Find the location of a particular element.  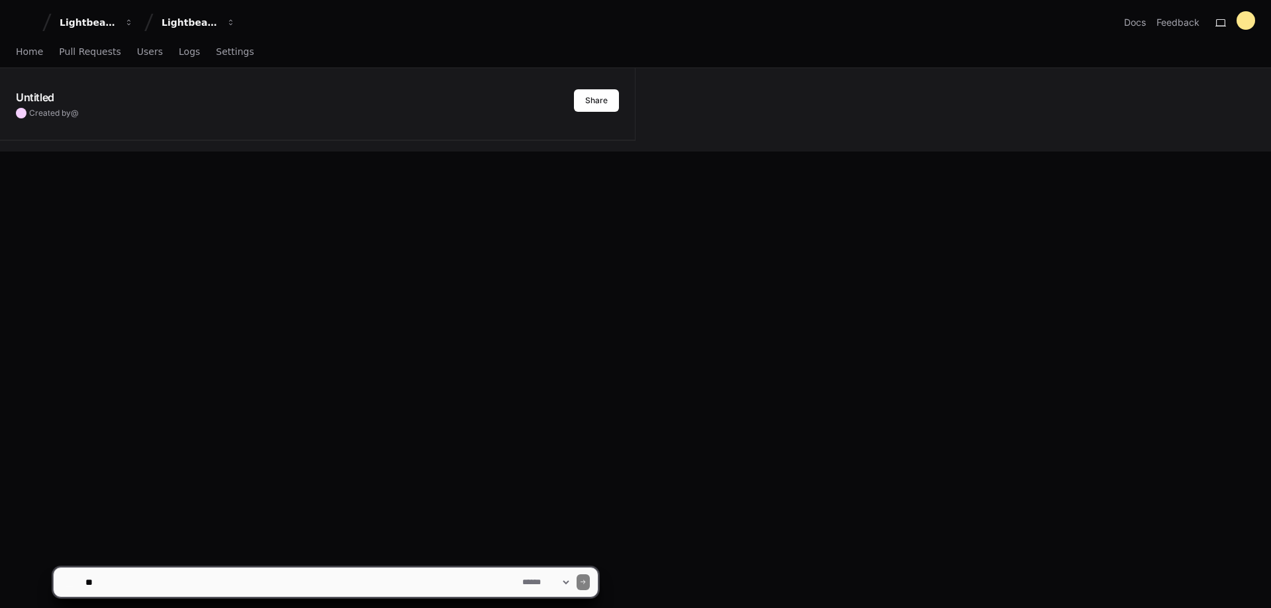

h1: Untitled is located at coordinates (35, 97).